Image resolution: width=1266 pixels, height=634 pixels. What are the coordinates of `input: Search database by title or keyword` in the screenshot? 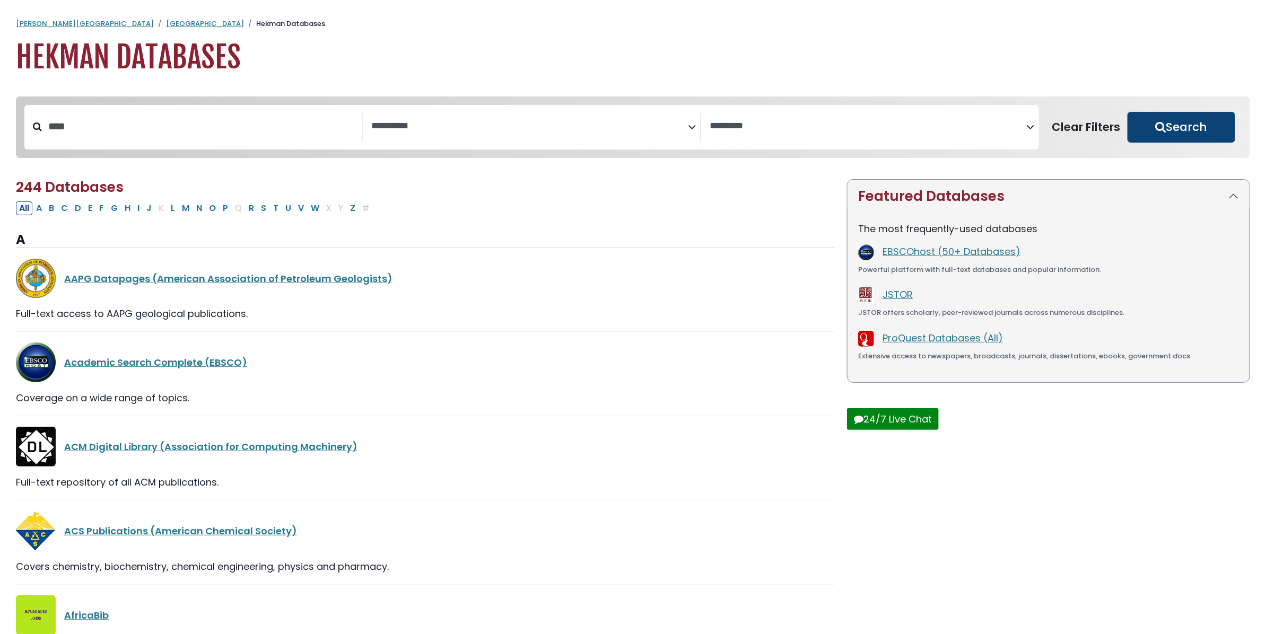 It's located at (201, 126).